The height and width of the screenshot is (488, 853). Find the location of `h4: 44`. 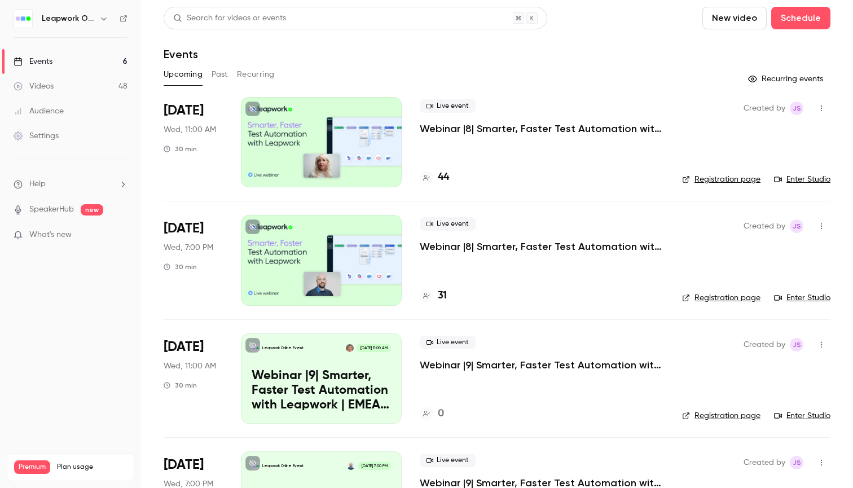

h4: 44 is located at coordinates (443, 177).